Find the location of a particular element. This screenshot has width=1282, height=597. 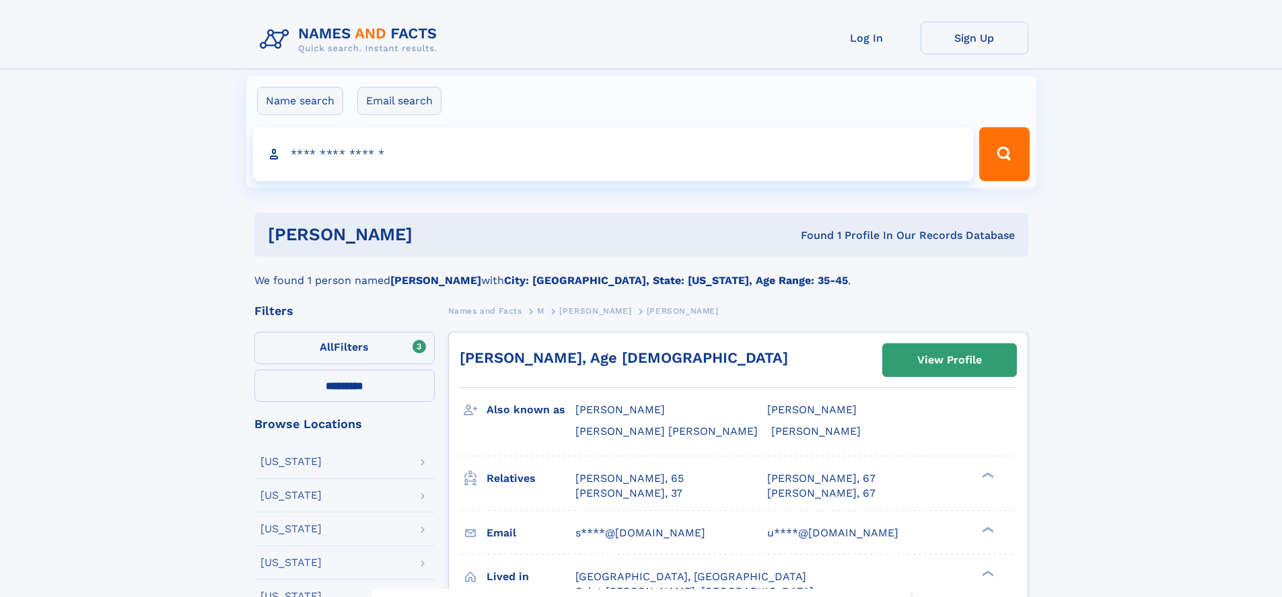

span: M is located at coordinates (540, 311).